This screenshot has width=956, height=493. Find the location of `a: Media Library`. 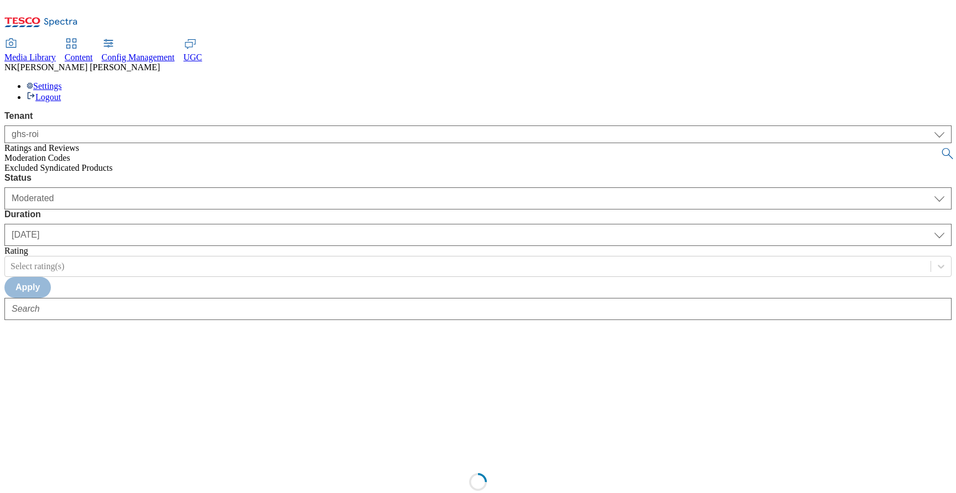

a: Media Library is located at coordinates (30, 51).